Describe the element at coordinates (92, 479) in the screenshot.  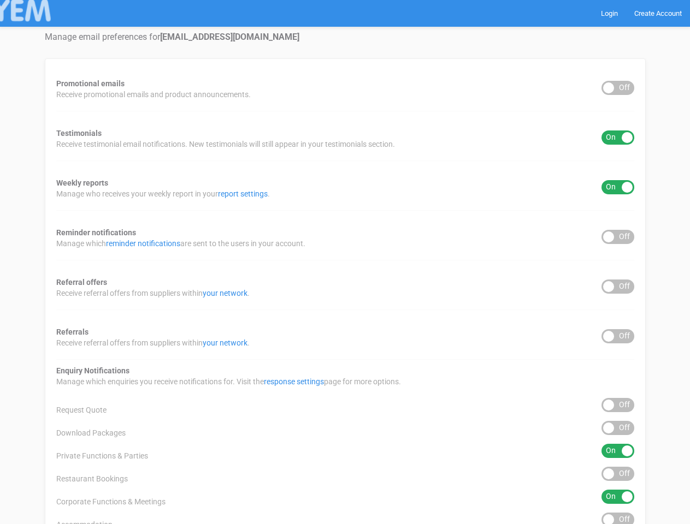
I see `span: Restaurant Bookings` at that location.